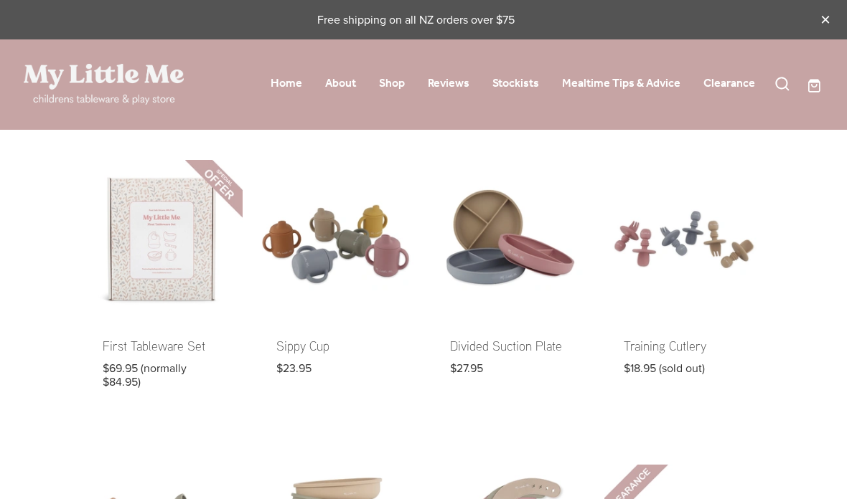 The height and width of the screenshot is (499, 847). Describe the element at coordinates (515, 83) in the screenshot. I see `a: Stockists` at that location.